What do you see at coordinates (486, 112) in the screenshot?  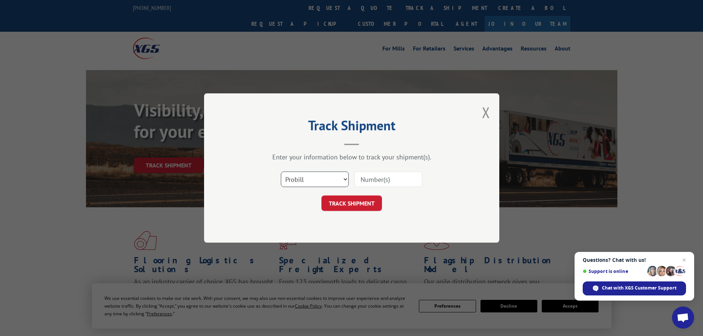 I see `button: Close modal` at bounding box center [486, 112].